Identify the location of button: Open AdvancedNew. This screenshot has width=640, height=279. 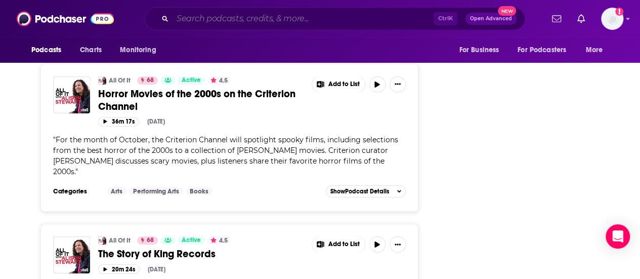
(491, 19).